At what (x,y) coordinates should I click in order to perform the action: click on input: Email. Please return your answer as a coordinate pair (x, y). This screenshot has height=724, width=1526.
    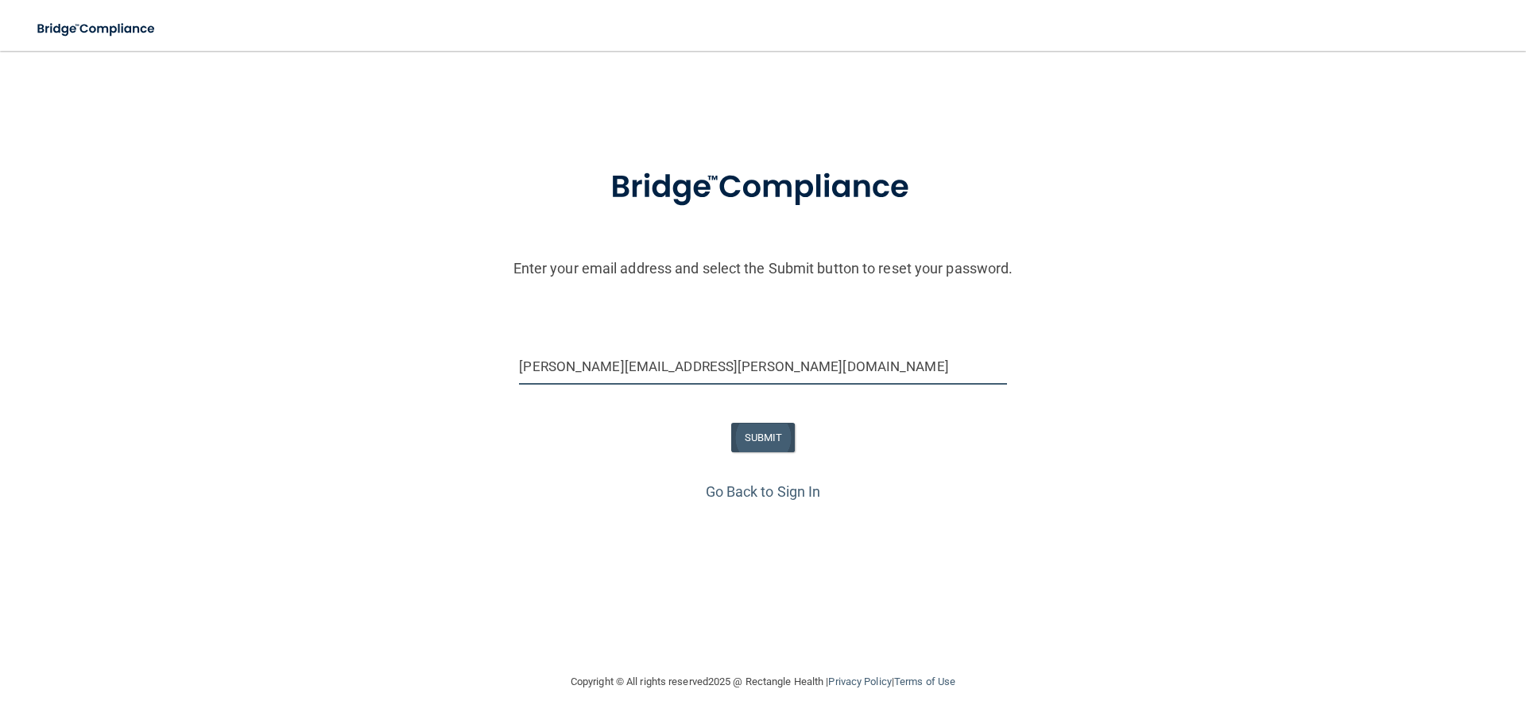
    Looking at the image, I should click on (762, 366).